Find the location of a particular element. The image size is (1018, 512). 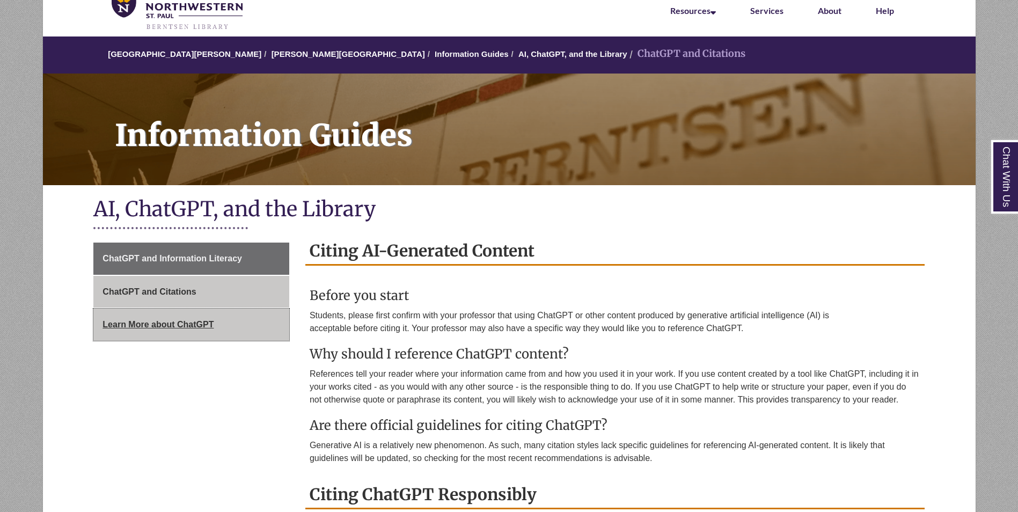

h2: Citing ChatGPT Responsibly is located at coordinates (615, 495).